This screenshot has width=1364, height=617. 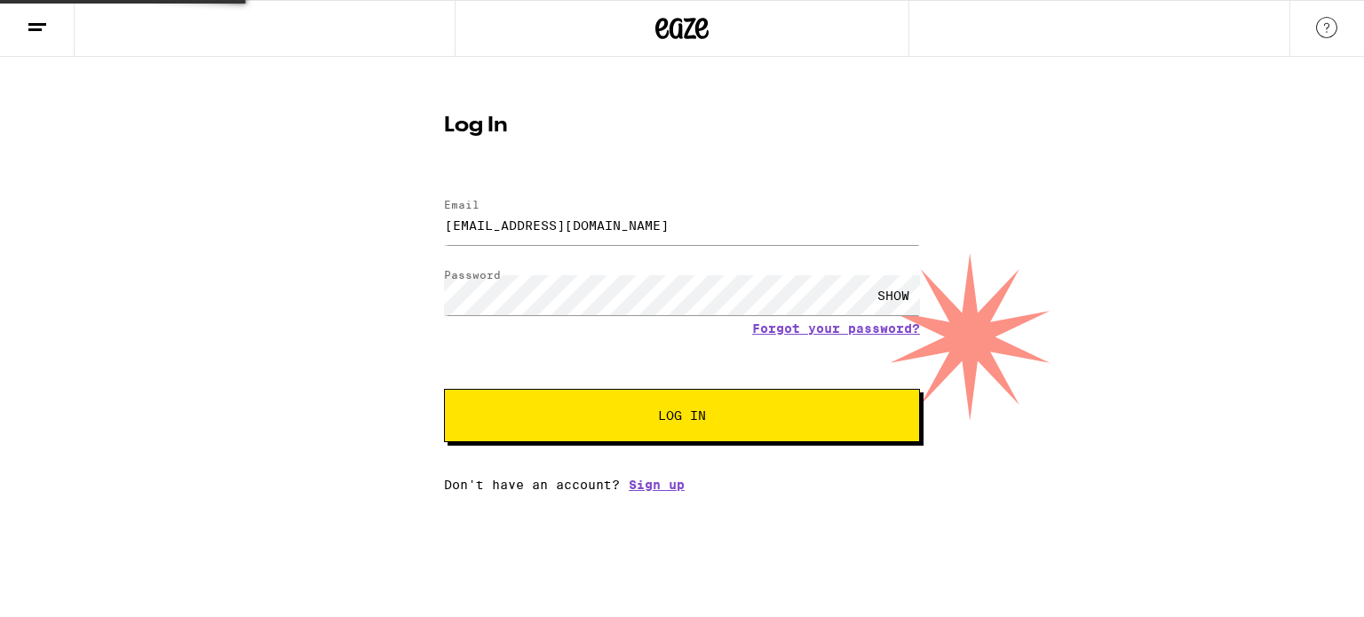 I want to click on button: Log In, so click(x=682, y=416).